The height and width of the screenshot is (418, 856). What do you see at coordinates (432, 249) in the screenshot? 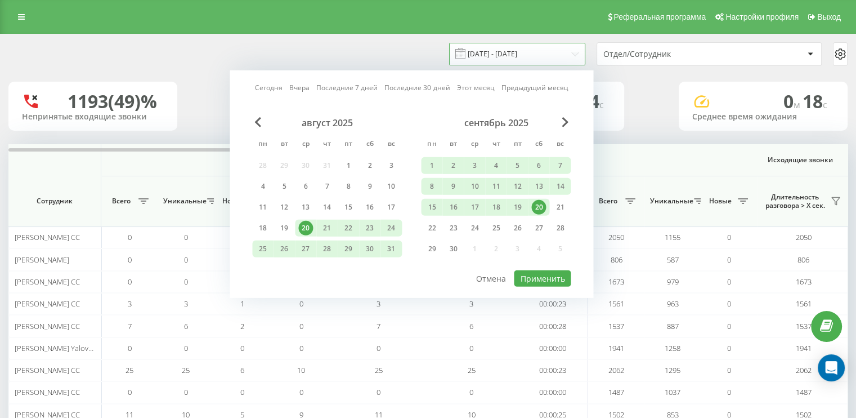
I see `div: пн 29 сент. 2025 г.` at bounding box center [432, 249].